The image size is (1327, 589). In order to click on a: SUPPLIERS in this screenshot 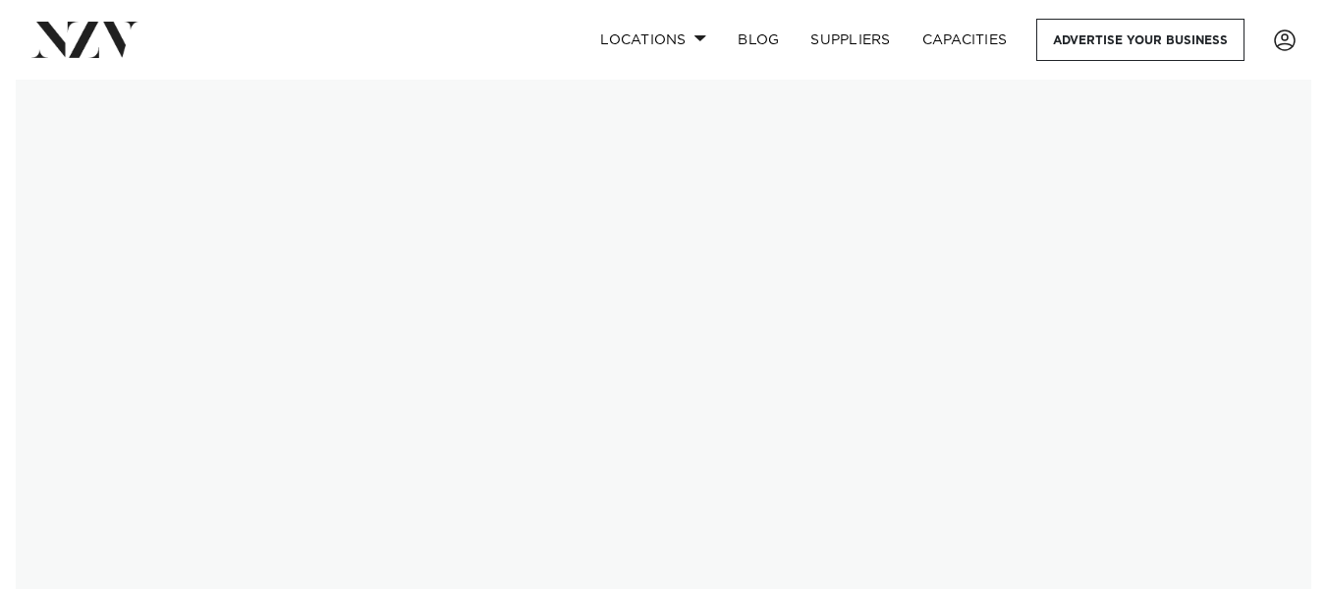, I will do `click(850, 39)`.